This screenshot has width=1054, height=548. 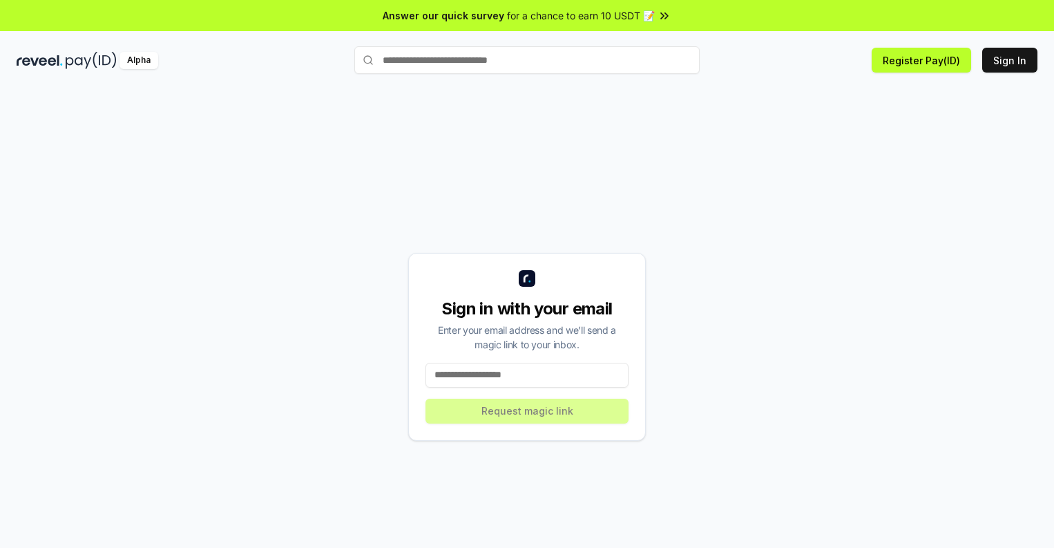 I want to click on span: Answer our quick survey, so click(x=443, y=15).